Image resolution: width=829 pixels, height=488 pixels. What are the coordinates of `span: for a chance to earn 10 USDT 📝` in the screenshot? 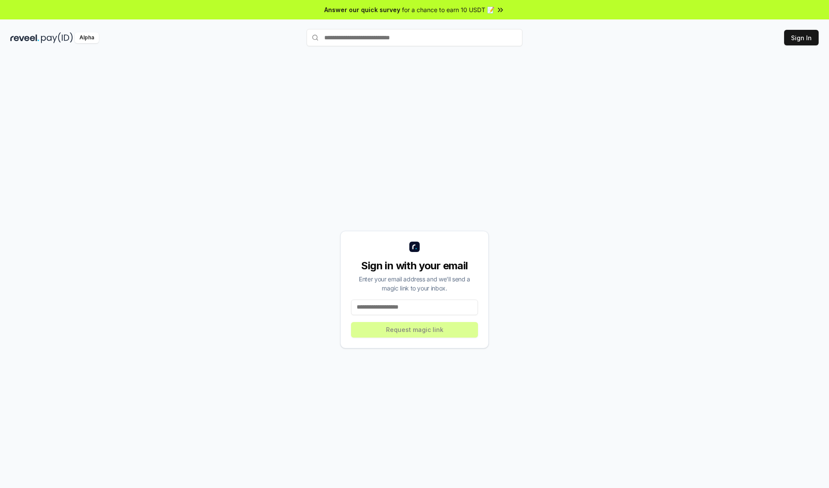 It's located at (448, 10).